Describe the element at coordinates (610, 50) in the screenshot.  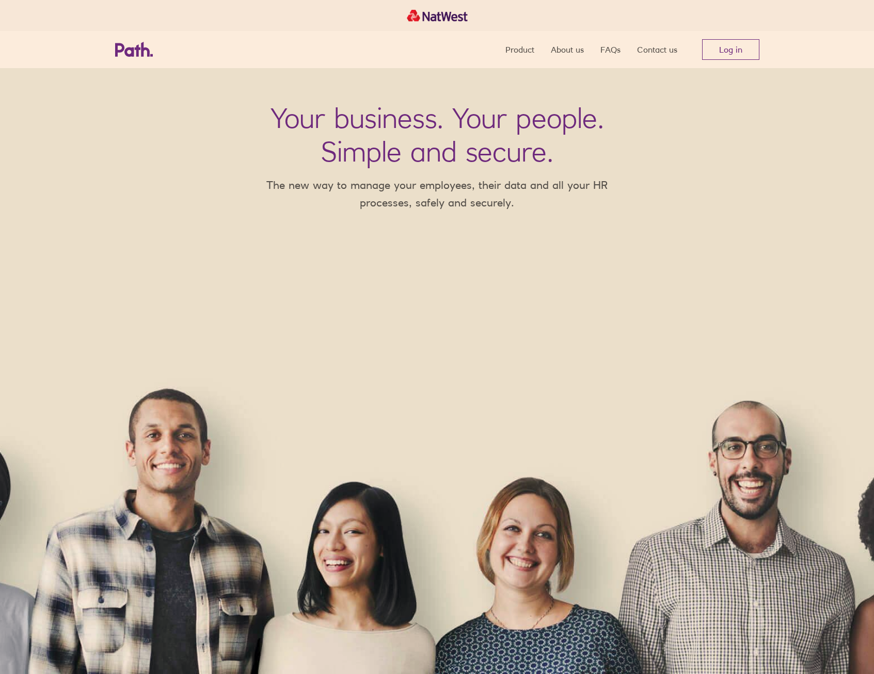
I see `a: FAQs` at that location.